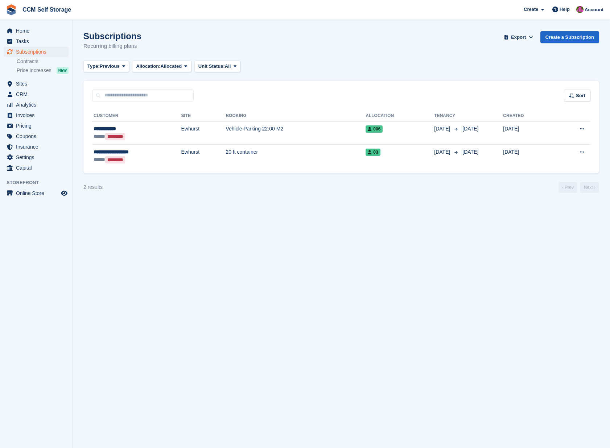 Image resolution: width=610 pixels, height=448 pixels. I want to click on td: Vehicle Parking 22.00 M2, so click(296, 133).